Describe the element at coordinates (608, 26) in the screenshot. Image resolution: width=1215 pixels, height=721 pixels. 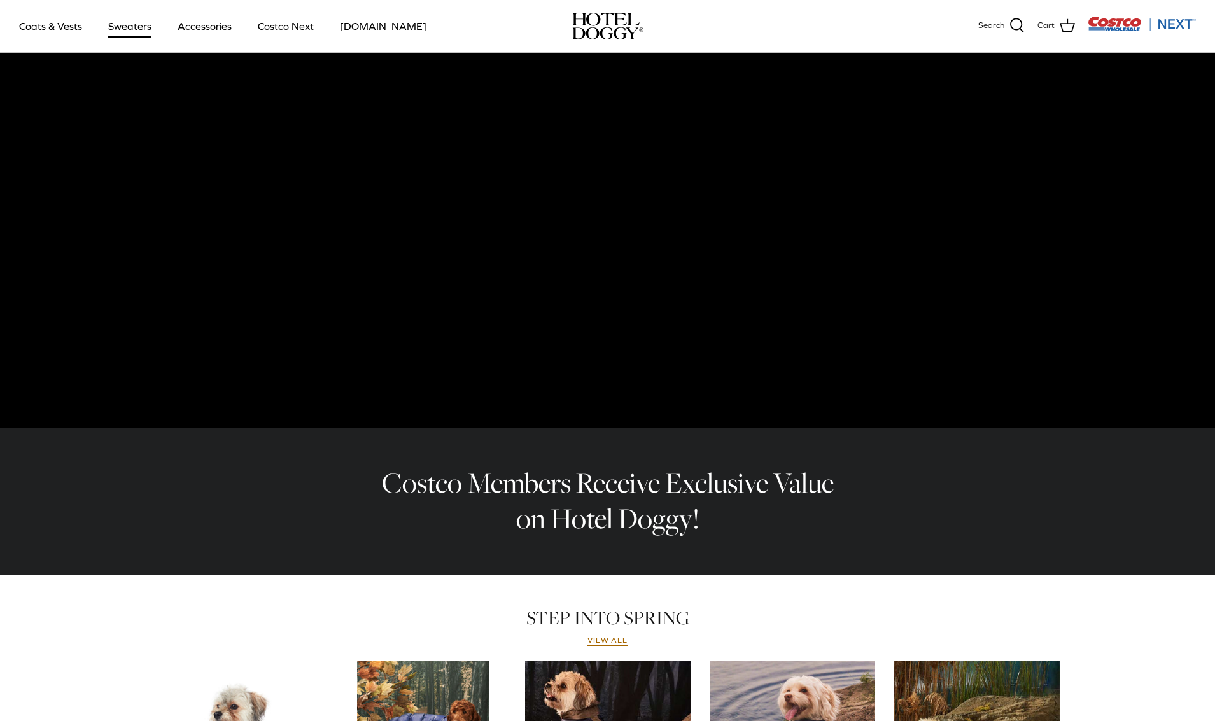
I see `img: hoteldoggycom` at that location.